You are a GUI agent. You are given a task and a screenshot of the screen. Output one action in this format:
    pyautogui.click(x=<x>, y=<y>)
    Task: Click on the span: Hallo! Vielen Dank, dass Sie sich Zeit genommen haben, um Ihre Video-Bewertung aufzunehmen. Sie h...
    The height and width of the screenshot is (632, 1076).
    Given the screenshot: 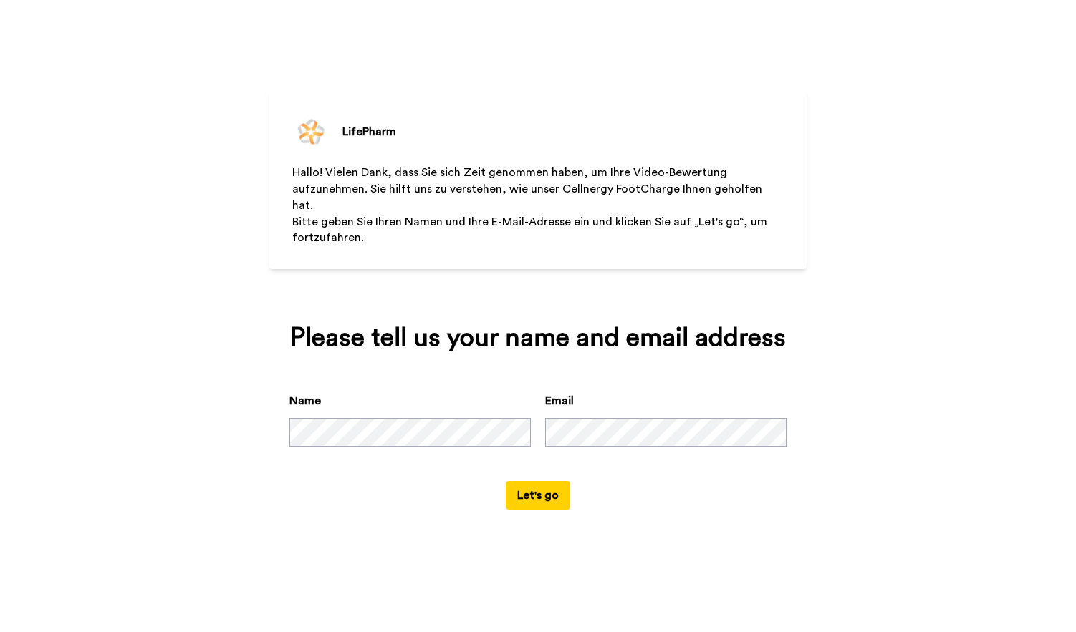 What is the action you would take?
    pyautogui.click(x=528, y=189)
    